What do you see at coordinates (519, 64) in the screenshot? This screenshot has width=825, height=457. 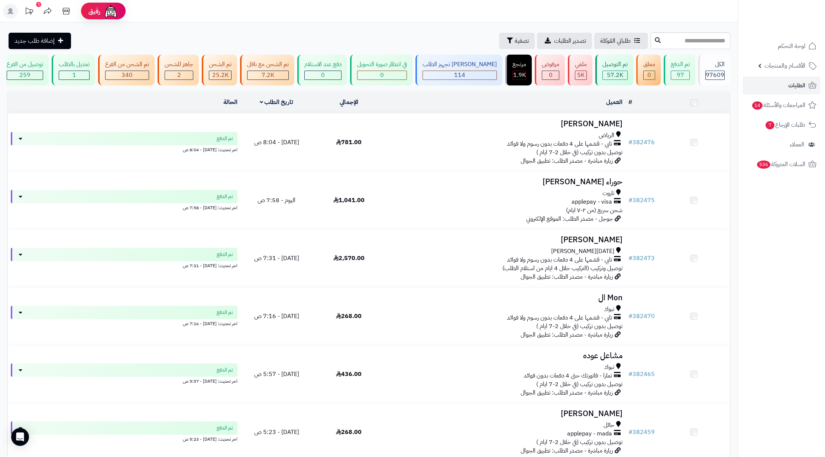 I see `div: مرتجع` at bounding box center [519, 64].